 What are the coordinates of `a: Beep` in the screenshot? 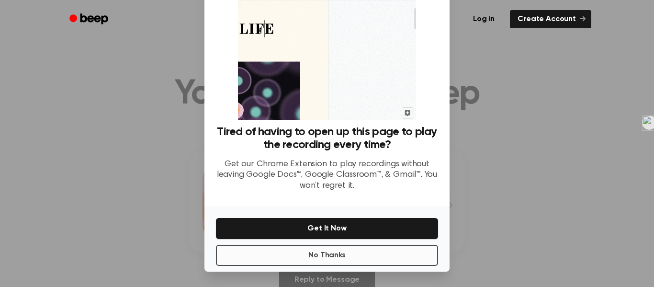 It's located at (89, 19).